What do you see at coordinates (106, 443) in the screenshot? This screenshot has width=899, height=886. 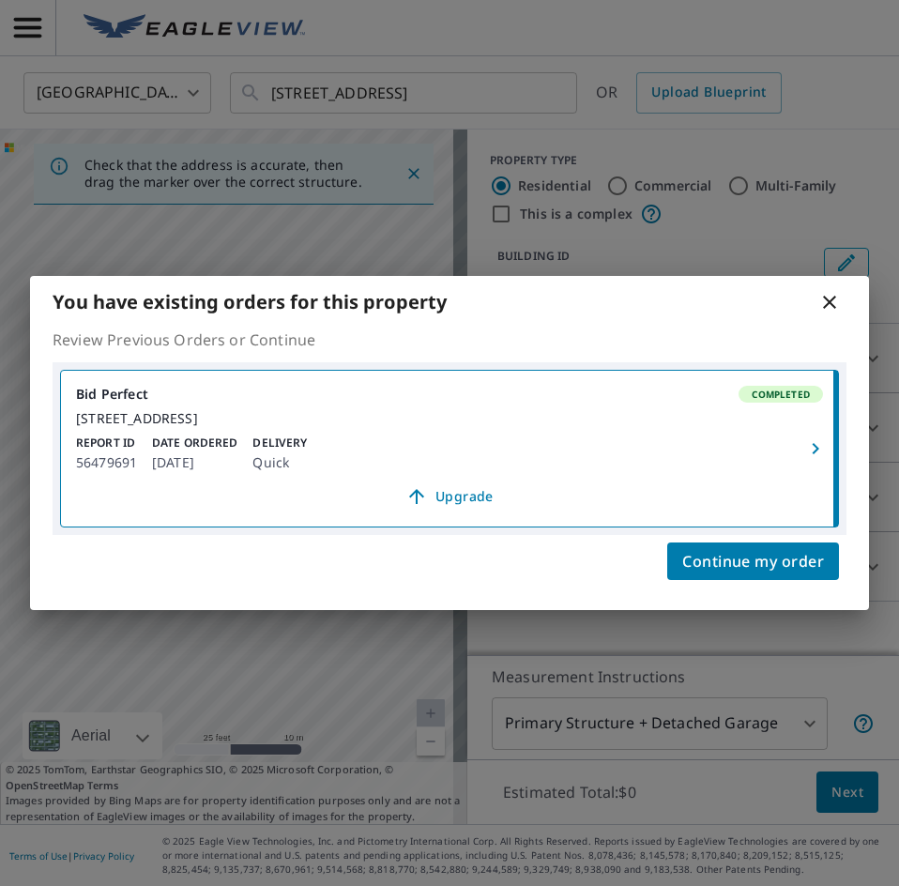 I see `p: Report ID` at bounding box center [106, 443].